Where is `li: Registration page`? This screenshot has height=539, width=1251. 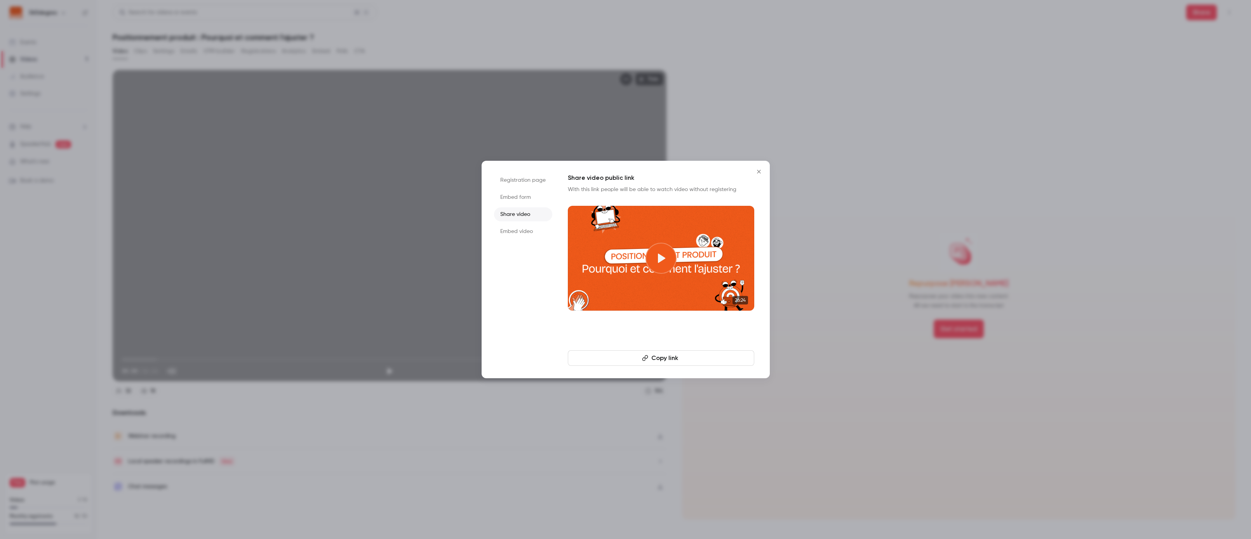 li: Registration page is located at coordinates (523, 180).